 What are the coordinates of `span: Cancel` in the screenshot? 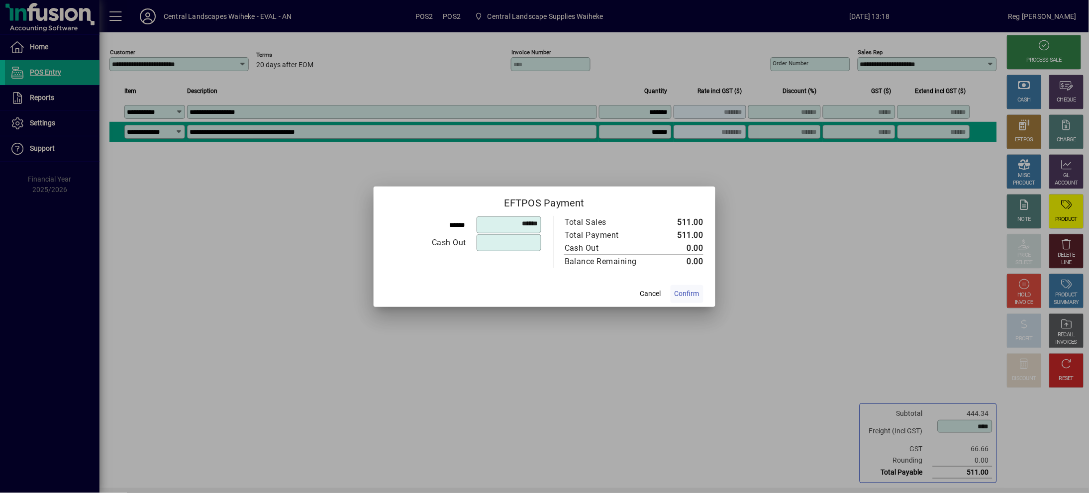 It's located at (651, 294).